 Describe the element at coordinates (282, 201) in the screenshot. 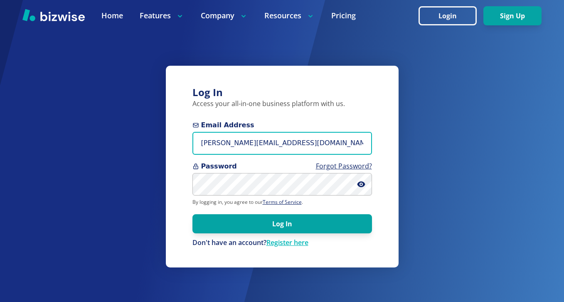

I see `a: Terms of Service` at that location.